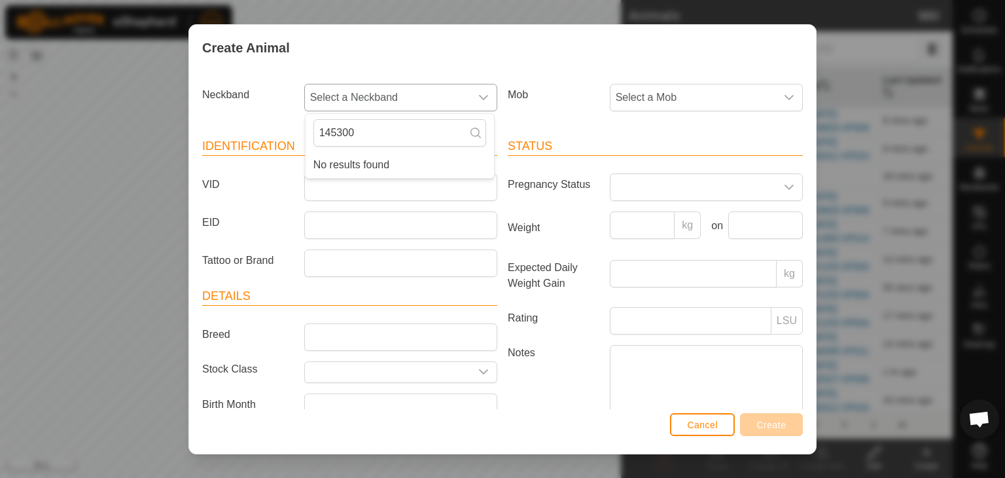  I want to click on header: Details, so click(350, 297).